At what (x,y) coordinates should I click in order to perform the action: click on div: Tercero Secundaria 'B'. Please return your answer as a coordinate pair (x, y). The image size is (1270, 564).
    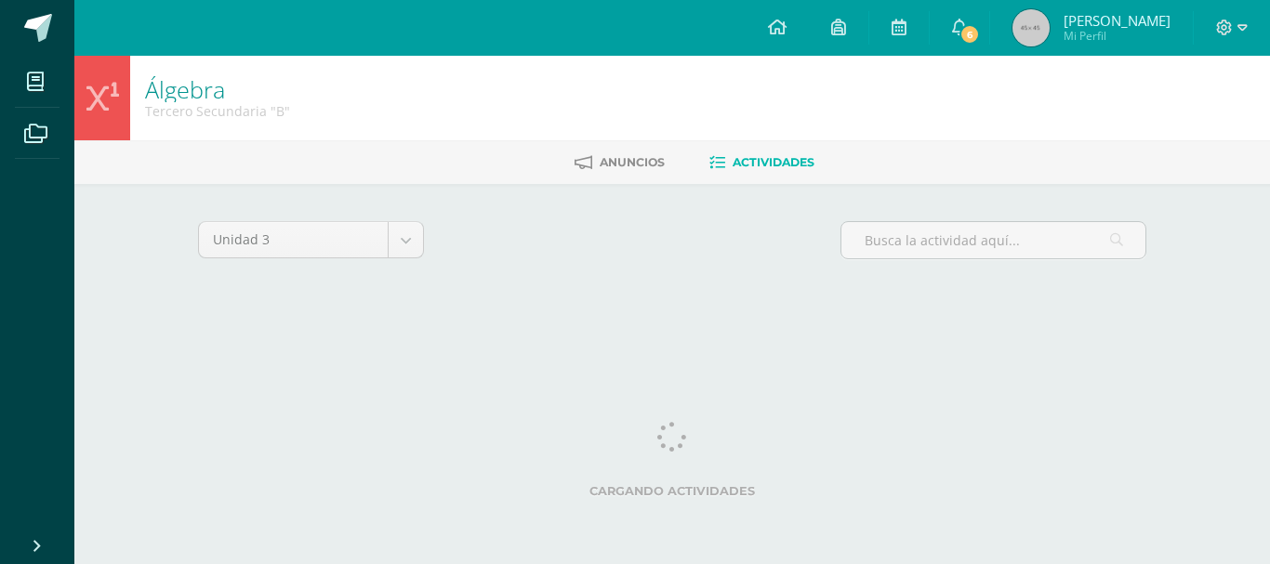
    Looking at the image, I should click on (218, 111).